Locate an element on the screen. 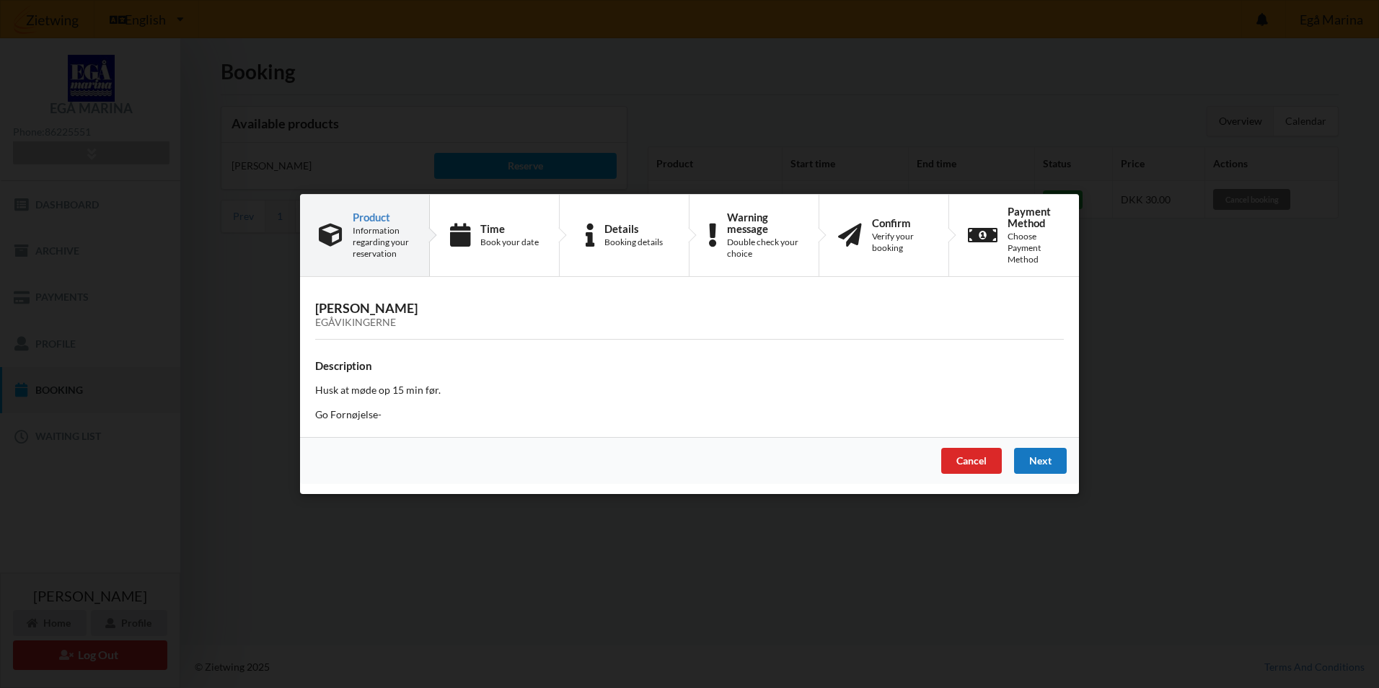 The image size is (1379, 688). div: Next is located at coordinates (1040, 461).